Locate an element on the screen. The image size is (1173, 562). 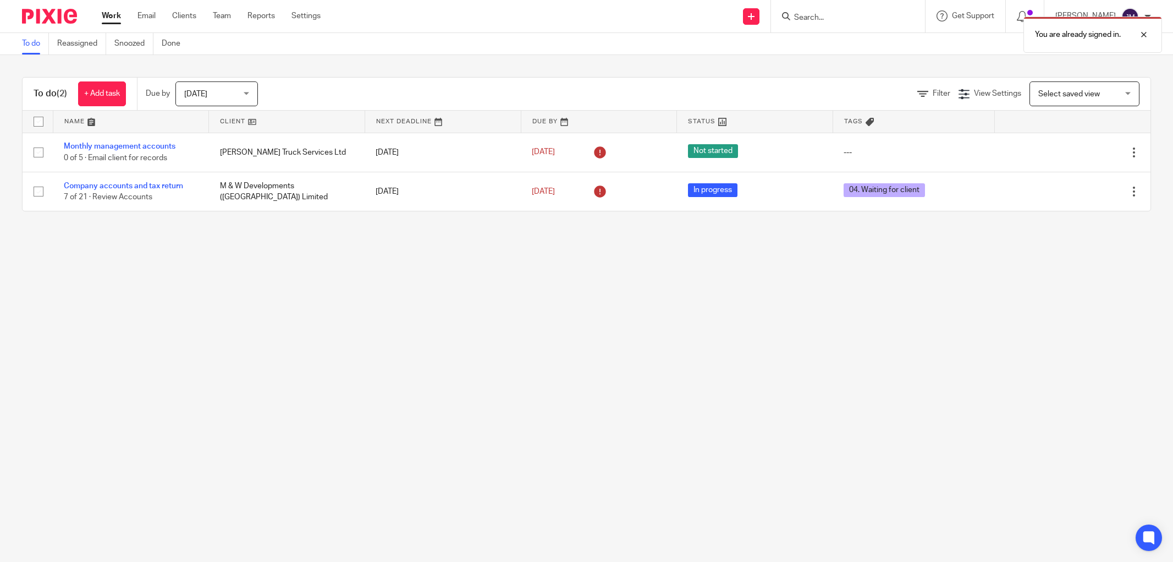
a: Company accounts and tax return is located at coordinates (123, 186).